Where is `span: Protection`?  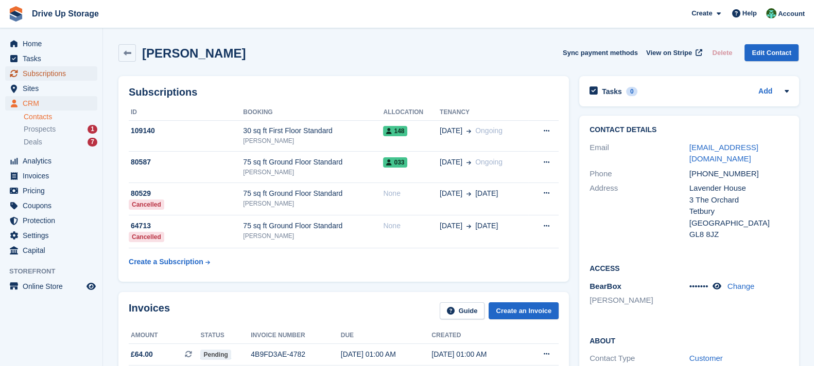
span: Protection is located at coordinates (54, 221).